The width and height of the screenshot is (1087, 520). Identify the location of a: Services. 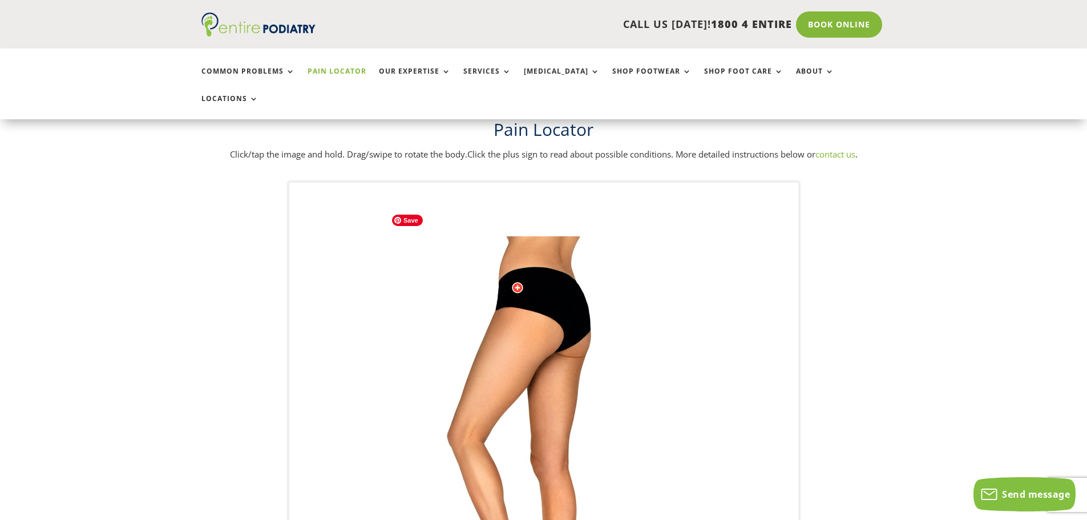
(487, 79).